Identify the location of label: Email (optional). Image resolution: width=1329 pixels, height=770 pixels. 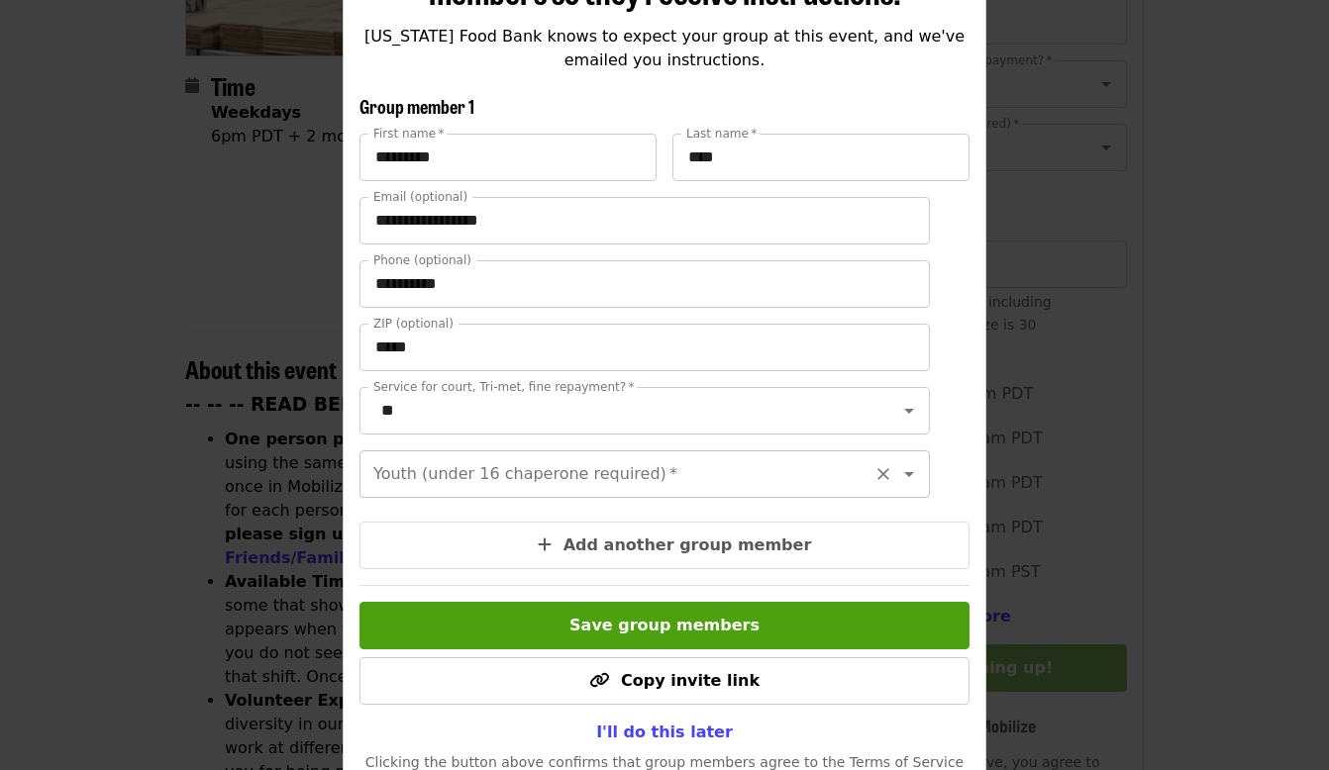
(420, 197).